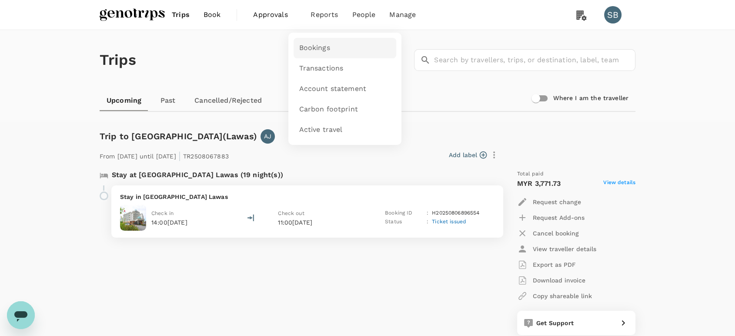 This screenshot has width=735, height=336. What do you see at coordinates (133, 218) in the screenshot?
I see `img: Hotel Seri Malaysia Lawas` at bounding box center [133, 218].